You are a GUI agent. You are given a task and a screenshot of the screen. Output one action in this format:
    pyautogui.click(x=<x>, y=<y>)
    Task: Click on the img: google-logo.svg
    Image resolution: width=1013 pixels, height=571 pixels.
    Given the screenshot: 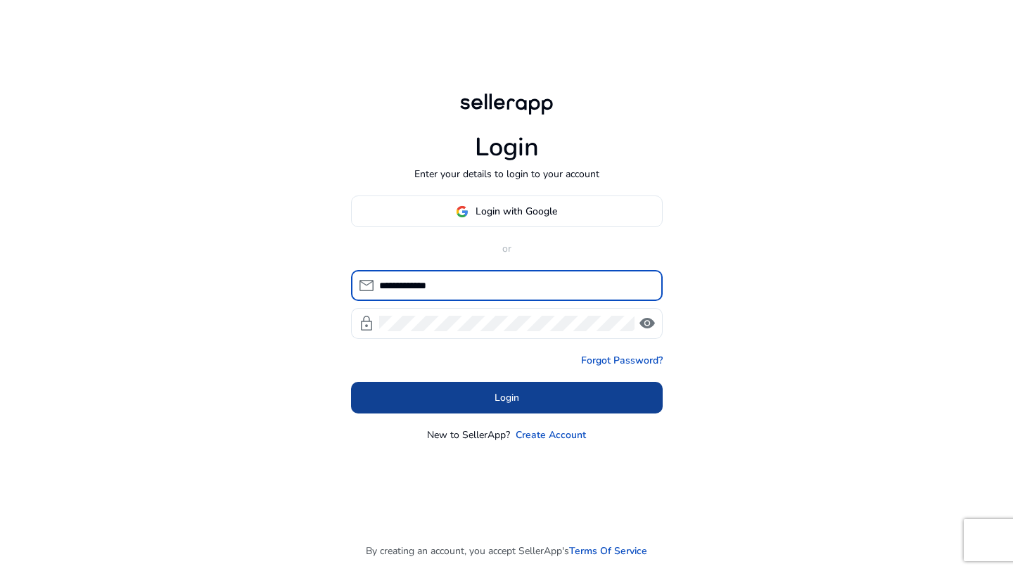 What is the action you would take?
    pyautogui.click(x=462, y=212)
    